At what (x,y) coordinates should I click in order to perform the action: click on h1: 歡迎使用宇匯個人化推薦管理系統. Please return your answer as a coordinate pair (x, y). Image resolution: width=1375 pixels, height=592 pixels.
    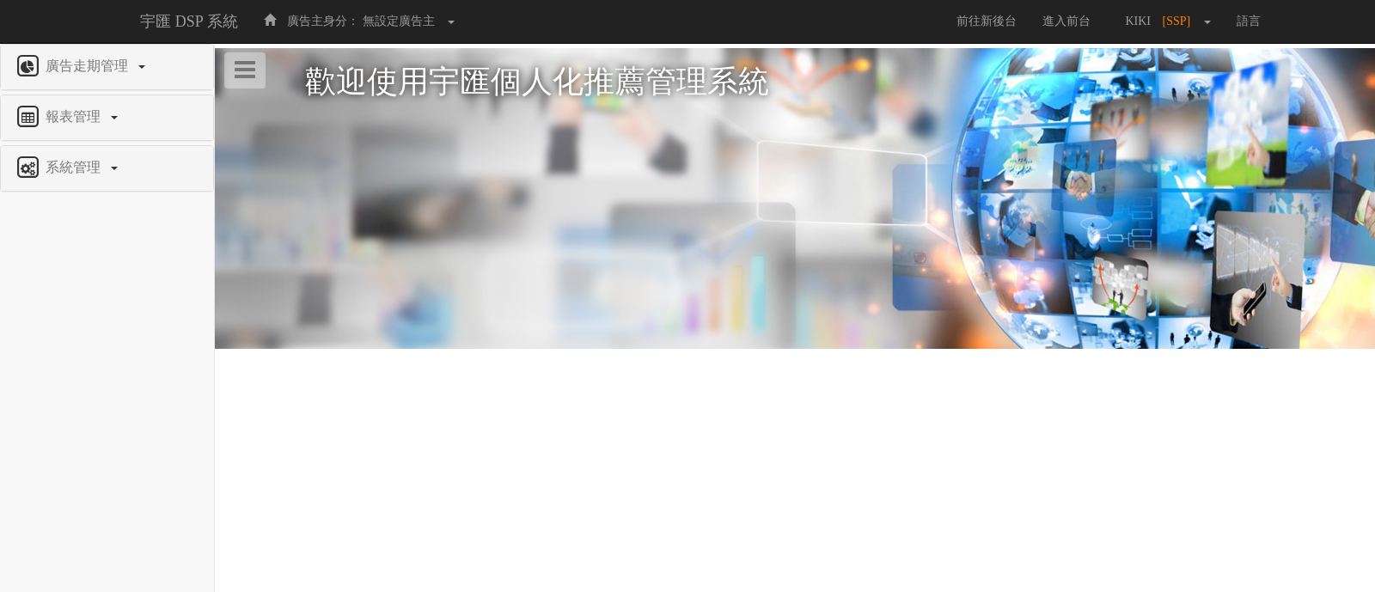
    Looking at the image, I should click on (795, 83).